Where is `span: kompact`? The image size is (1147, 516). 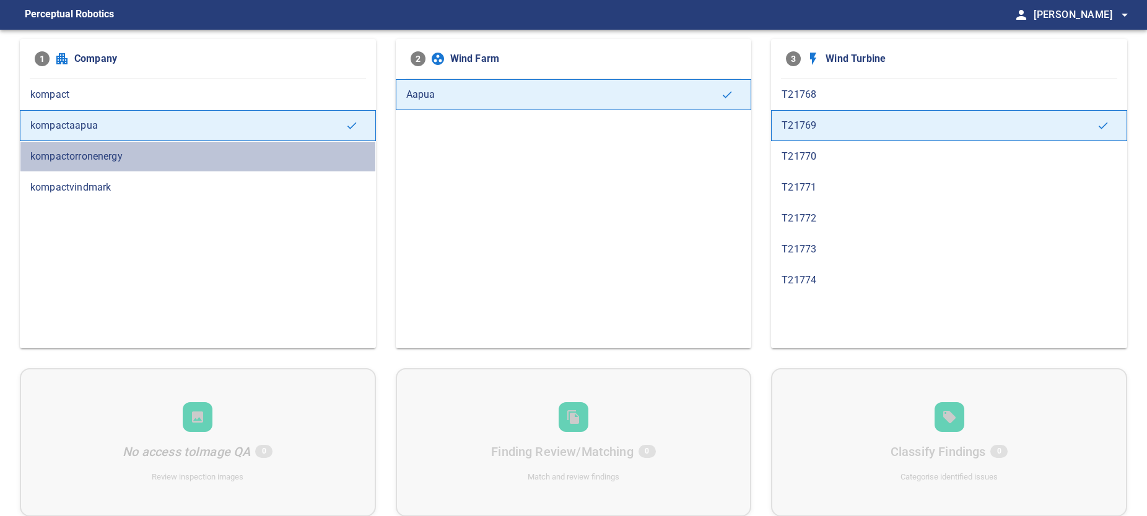 span: kompact is located at coordinates (198, 95).